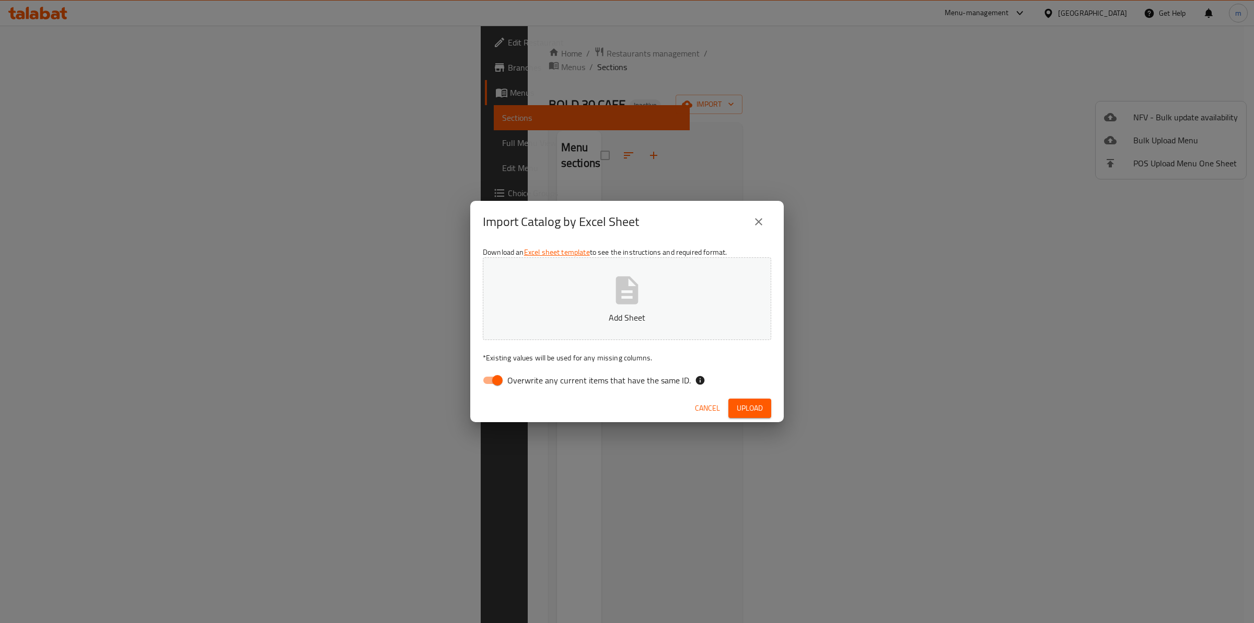  I want to click on button: Cancel, so click(708, 408).